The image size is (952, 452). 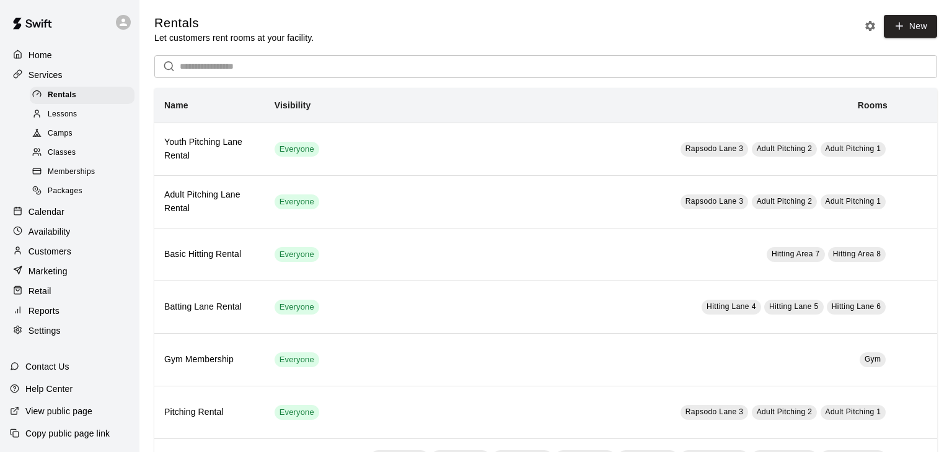 What do you see at coordinates (44, 311) in the screenshot?
I see `p: Reports` at bounding box center [44, 311].